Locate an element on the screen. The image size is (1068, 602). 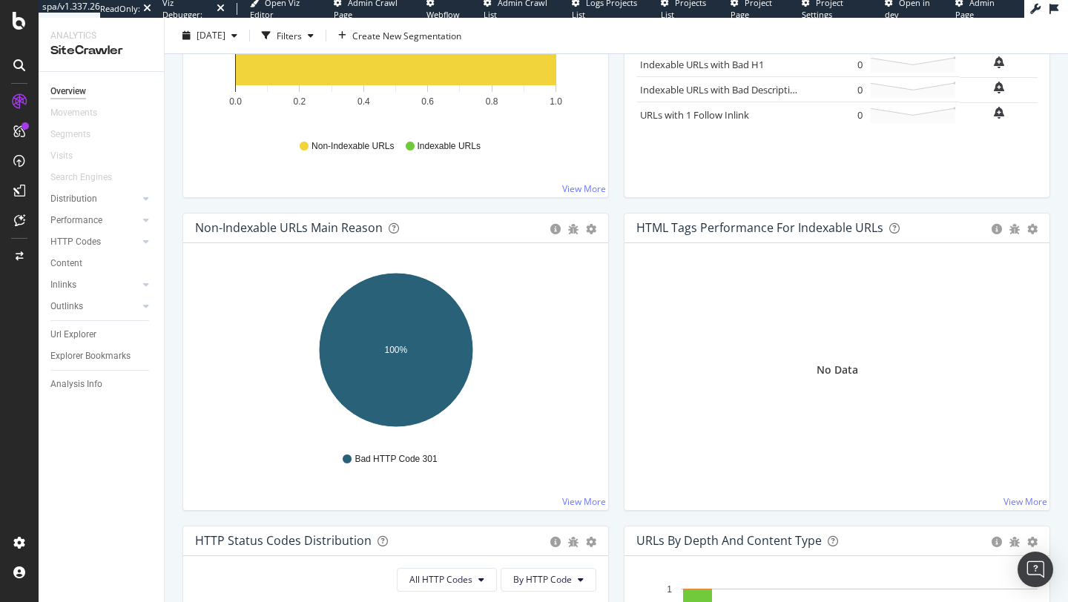
text: 0.6 is located at coordinates (427, 102).